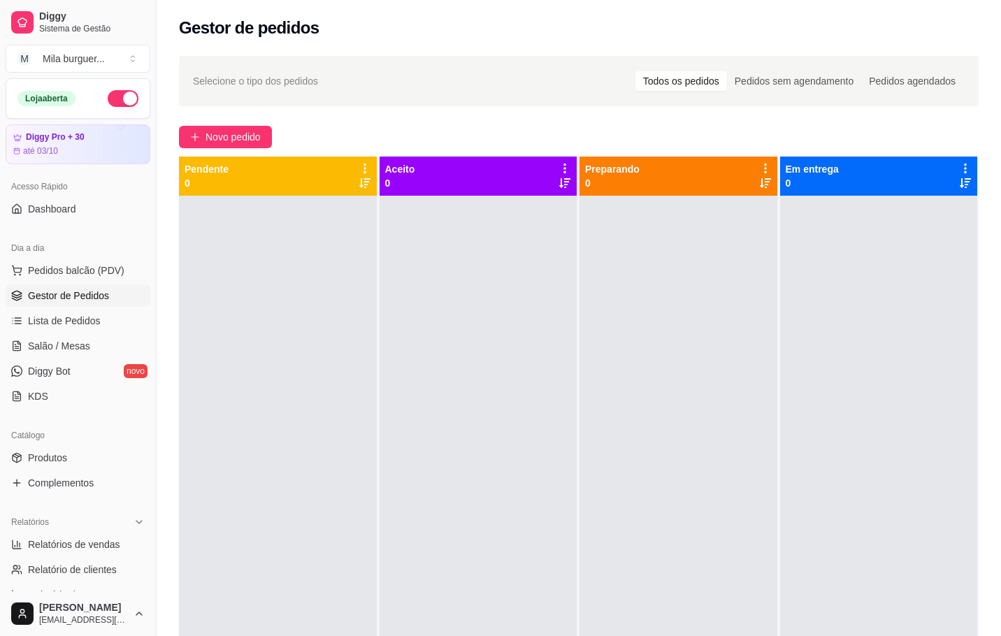  I want to click on article: Diggy Pro + 30, so click(55, 137).